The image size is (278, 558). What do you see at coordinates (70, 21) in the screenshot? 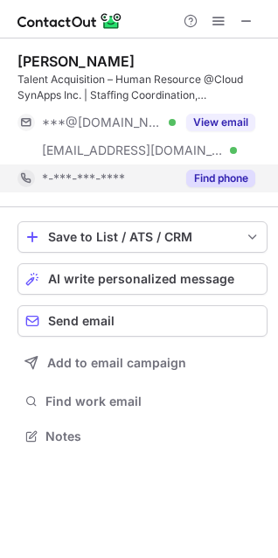
I see `img: ContactOut v5.3.10` at bounding box center [70, 21].